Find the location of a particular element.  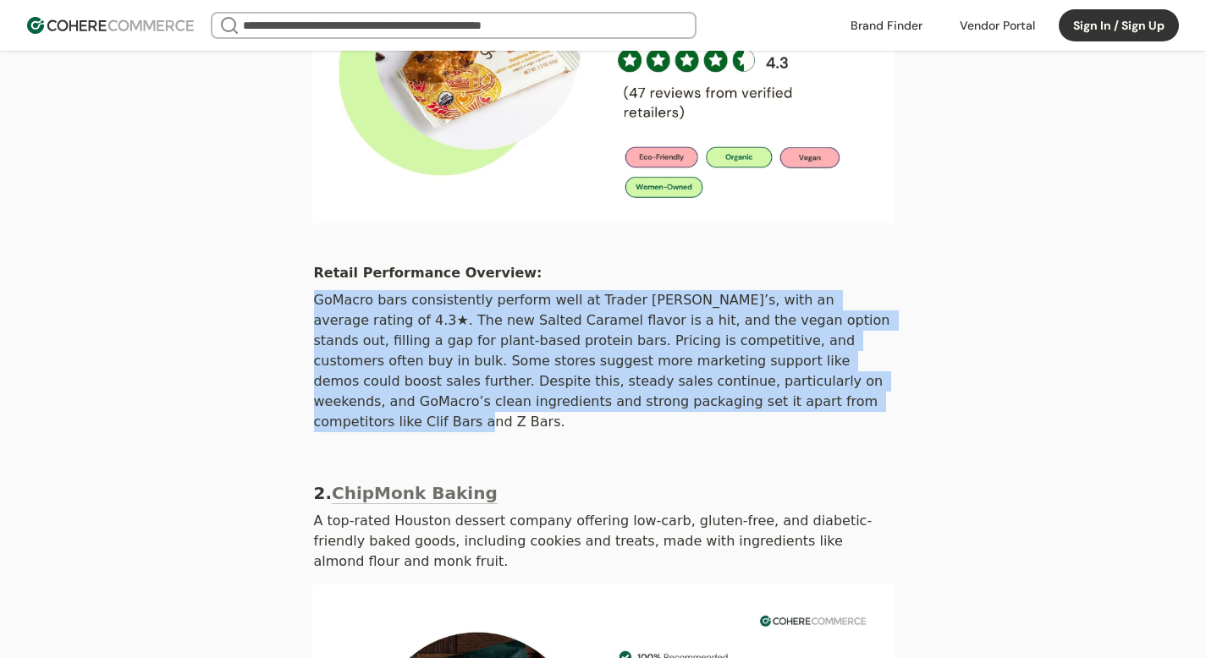

img: Cohere Logo is located at coordinates (110, 25).